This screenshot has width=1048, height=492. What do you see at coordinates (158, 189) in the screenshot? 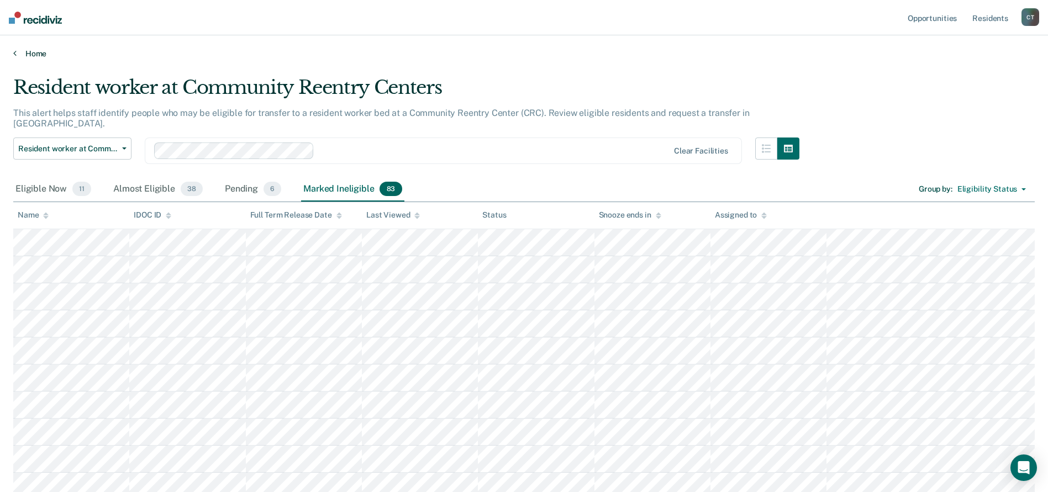
I see `div: Almost Eligible38` at bounding box center [158, 189].